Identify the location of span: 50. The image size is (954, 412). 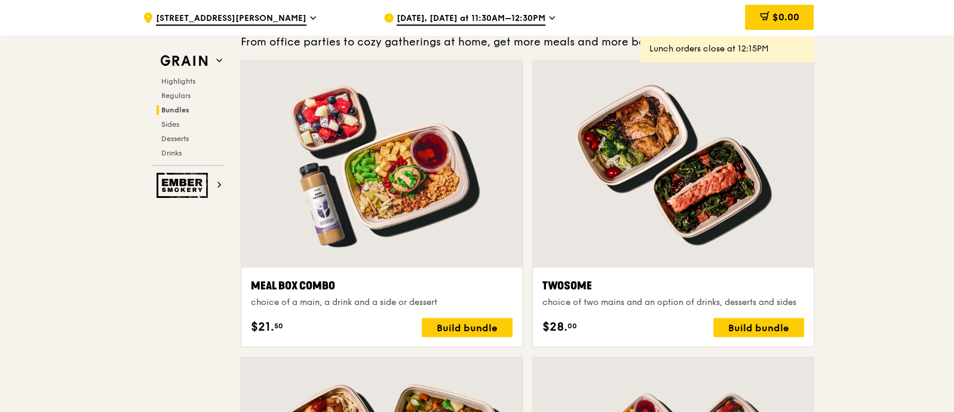
(278, 326).